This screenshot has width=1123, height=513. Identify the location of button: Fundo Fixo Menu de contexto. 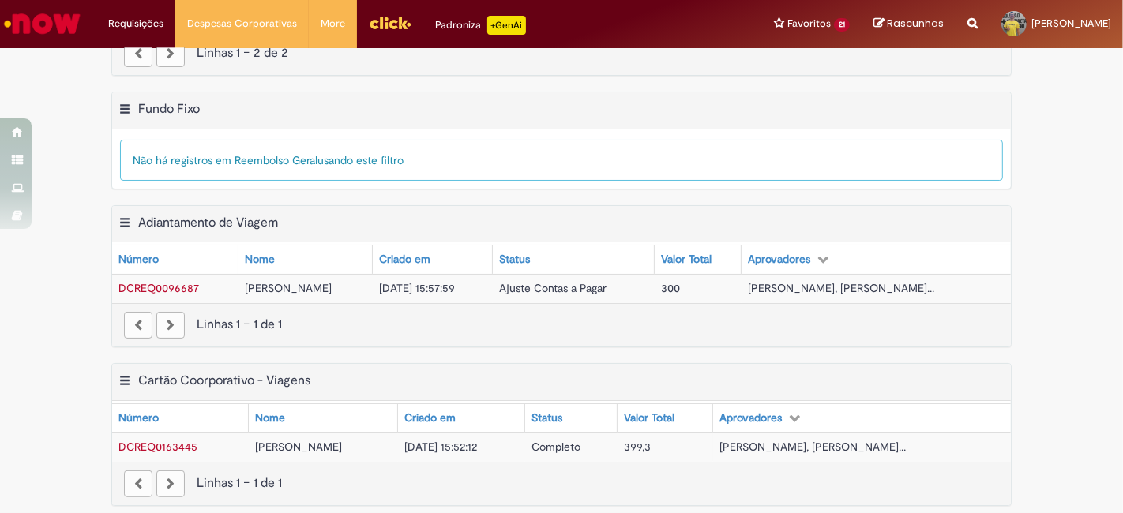
(125, 111).